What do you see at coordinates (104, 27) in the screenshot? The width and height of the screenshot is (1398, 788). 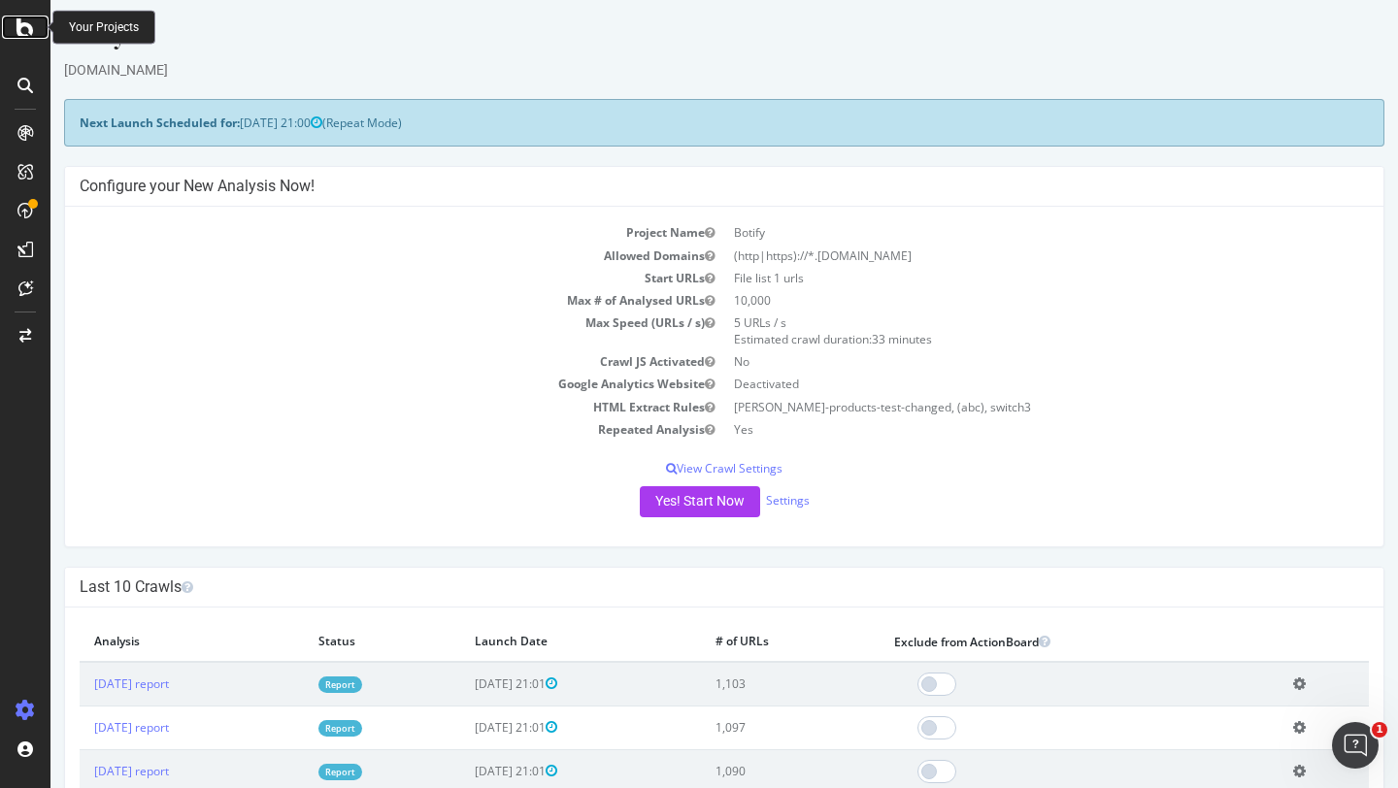 I see `div: Your Projects` at bounding box center [104, 27].